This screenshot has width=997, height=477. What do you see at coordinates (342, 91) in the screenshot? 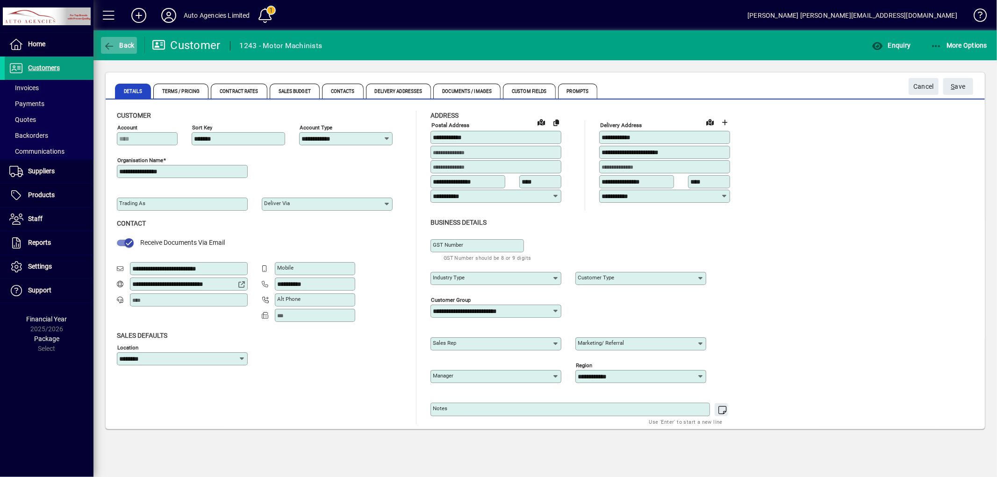
I see `span: Contacts` at bounding box center [342, 91].